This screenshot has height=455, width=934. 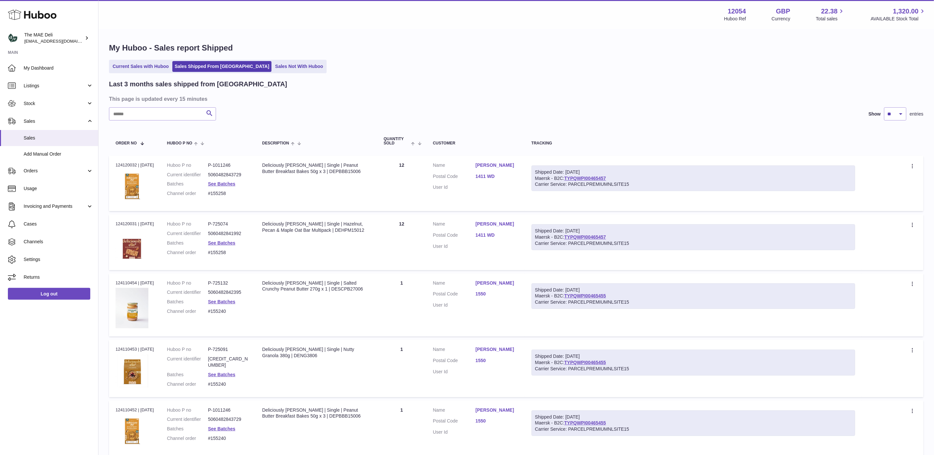 What do you see at coordinates (180, 143) in the screenshot?
I see `span: Huboo P no` at bounding box center [180, 143].